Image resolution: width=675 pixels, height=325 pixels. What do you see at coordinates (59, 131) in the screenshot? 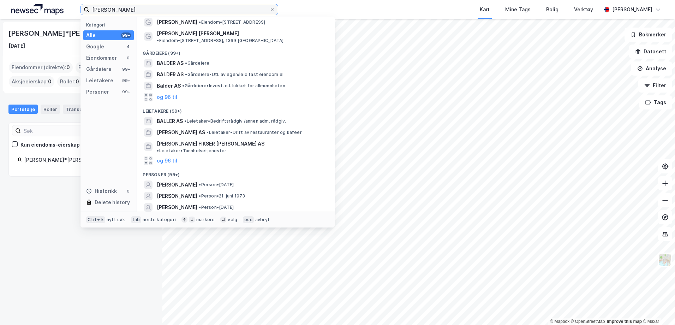
I see `input: Søk` at bounding box center [59, 131].